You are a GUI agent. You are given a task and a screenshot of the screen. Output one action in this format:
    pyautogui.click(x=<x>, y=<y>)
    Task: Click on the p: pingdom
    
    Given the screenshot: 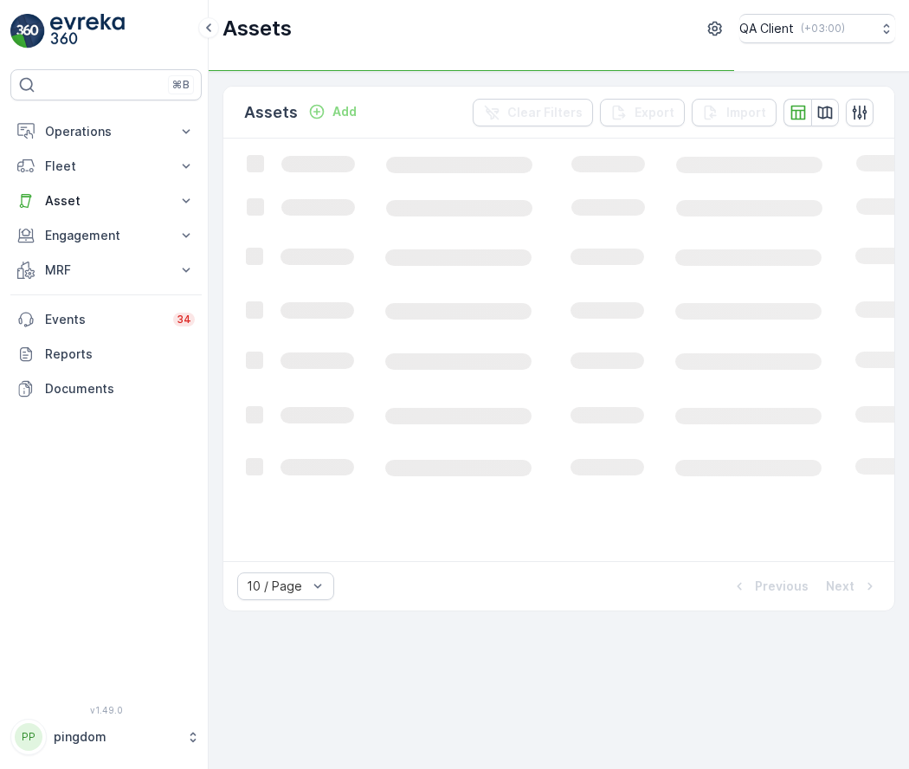 What is the action you would take?
    pyautogui.click(x=115, y=737)
    